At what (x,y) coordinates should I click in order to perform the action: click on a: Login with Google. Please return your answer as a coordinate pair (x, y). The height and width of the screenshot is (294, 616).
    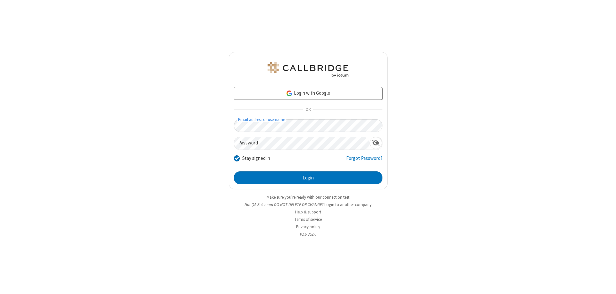
    Looking at the image, I should click on (308, 93).